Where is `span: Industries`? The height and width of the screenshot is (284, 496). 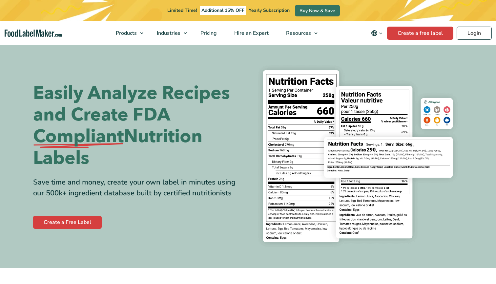 span: Industries is located at coordinates (168, 33).